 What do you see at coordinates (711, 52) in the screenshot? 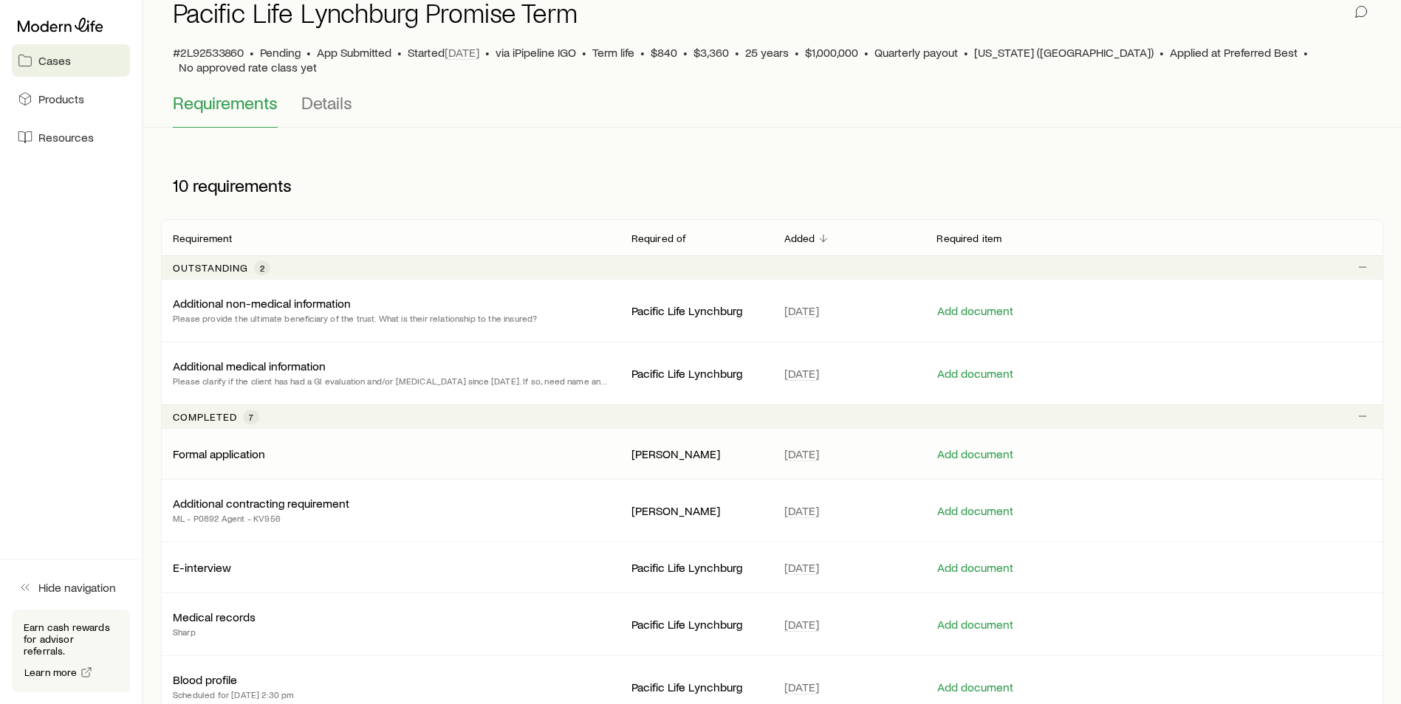
I see `span: $3,360` at bounding box center [711, 52].